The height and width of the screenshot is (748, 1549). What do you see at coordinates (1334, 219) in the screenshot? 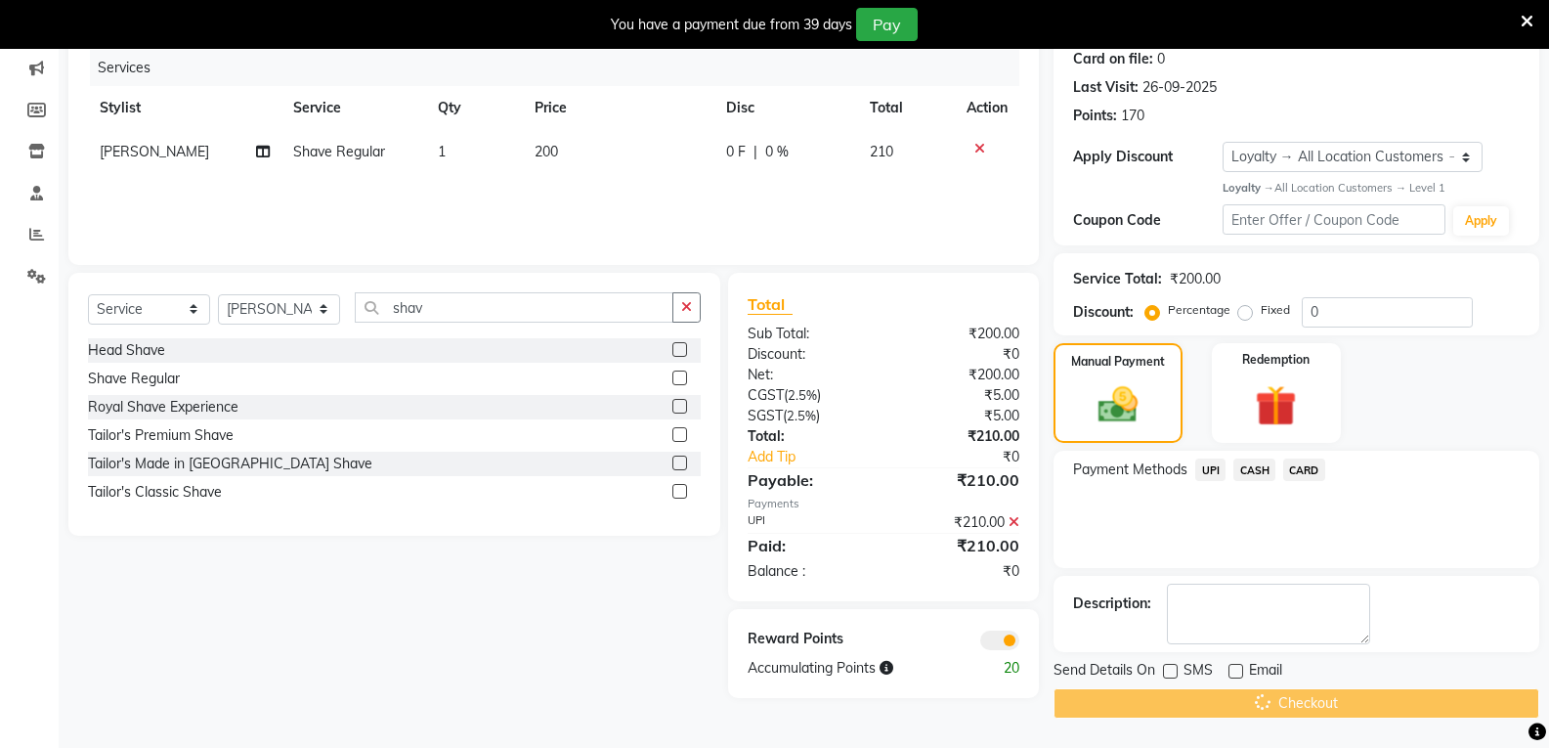
I see `input: Enter Offer / Coupon Code` at bounding box center [1334, 219].